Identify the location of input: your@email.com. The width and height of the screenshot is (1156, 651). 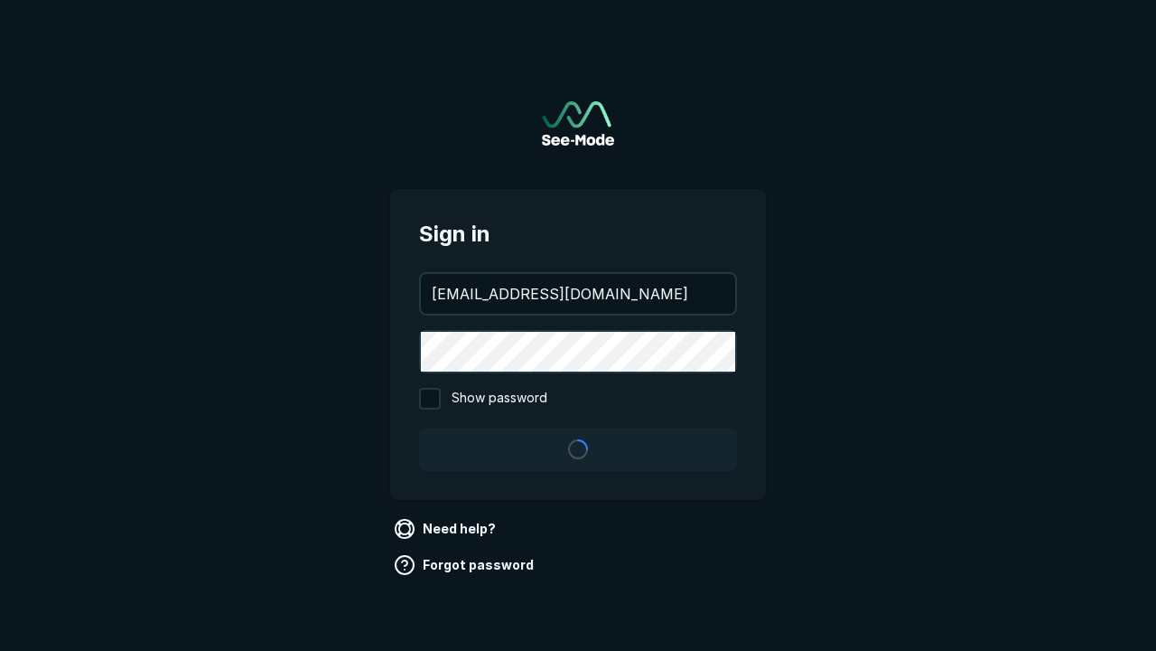
(578, 294).